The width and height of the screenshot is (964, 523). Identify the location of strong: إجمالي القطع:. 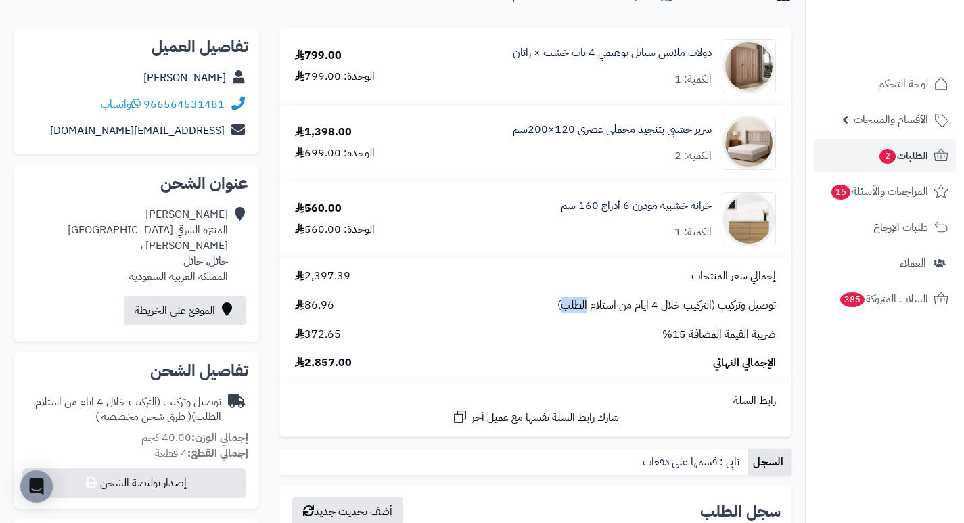
(218, 453).